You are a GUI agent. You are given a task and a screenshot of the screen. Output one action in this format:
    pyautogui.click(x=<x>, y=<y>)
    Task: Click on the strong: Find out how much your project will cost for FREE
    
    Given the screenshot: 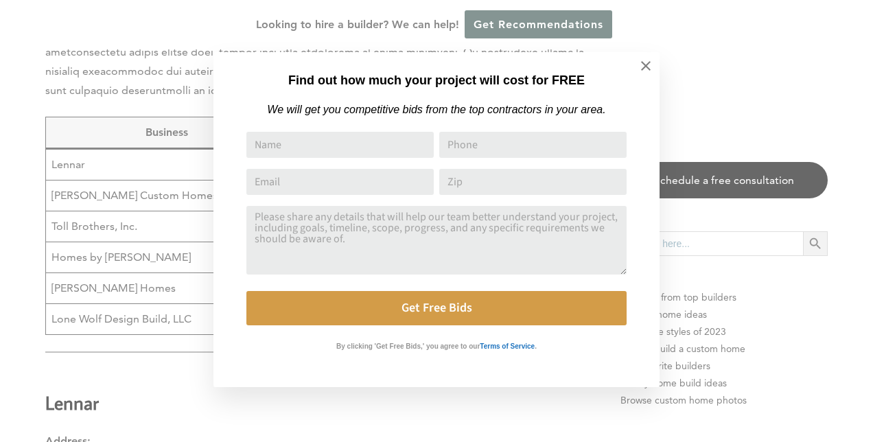 What is the action you would take?
    pyautogui.click(x=436, y=80)
    